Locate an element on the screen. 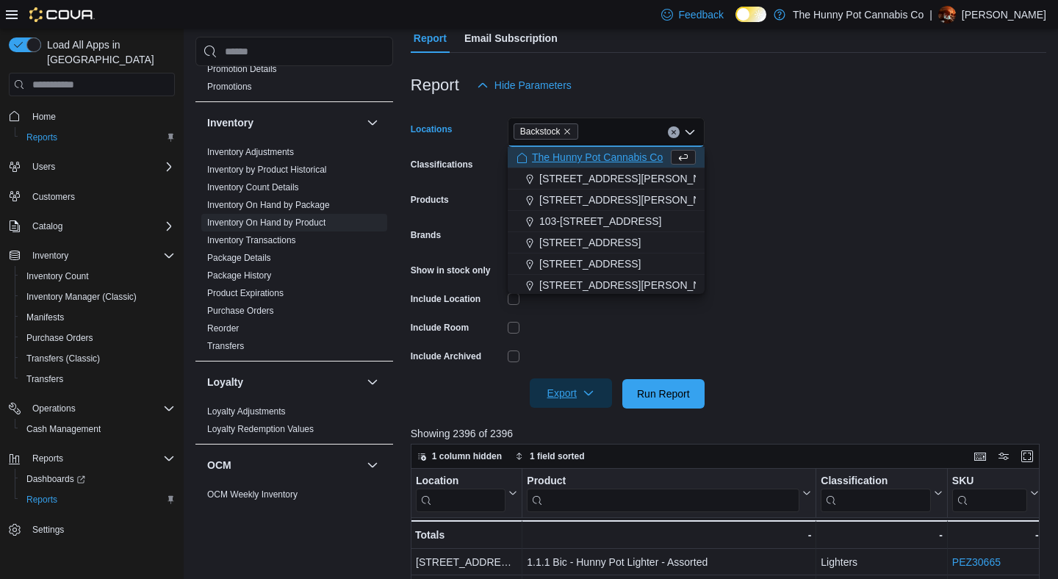  span: Feedback is located at coordinates (701, 15).